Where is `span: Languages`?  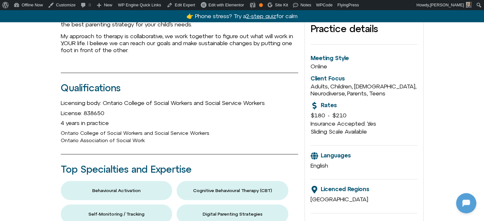 span: Languages is located at coordinates (336, 155).